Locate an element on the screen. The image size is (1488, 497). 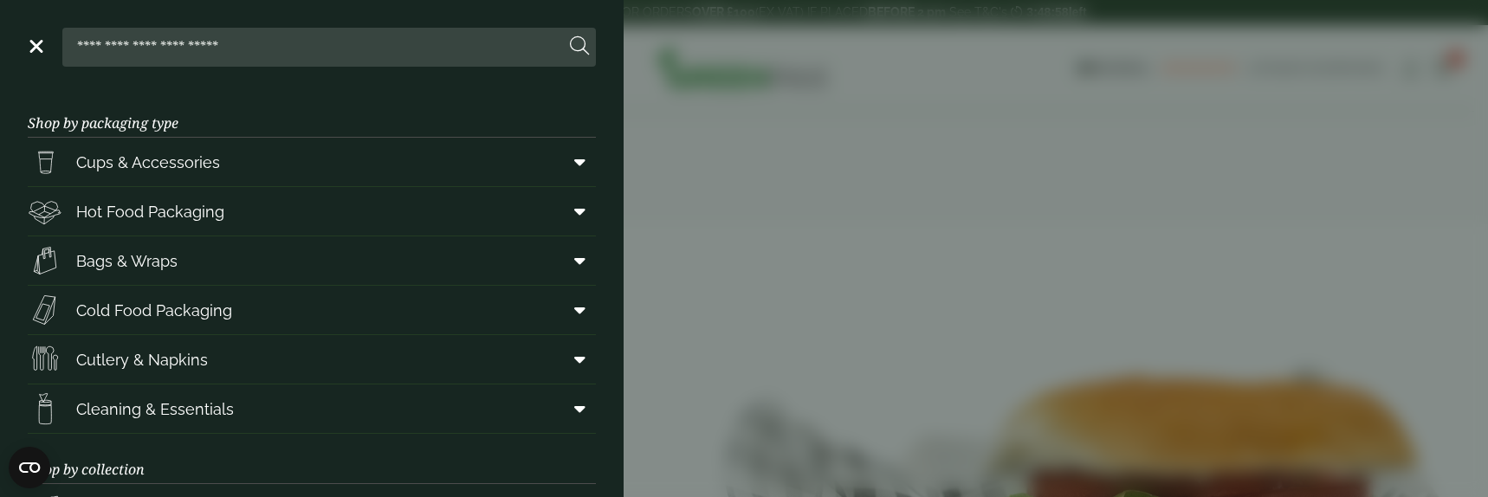
span: Cups & Accessories is located at coordinates (148, 162).